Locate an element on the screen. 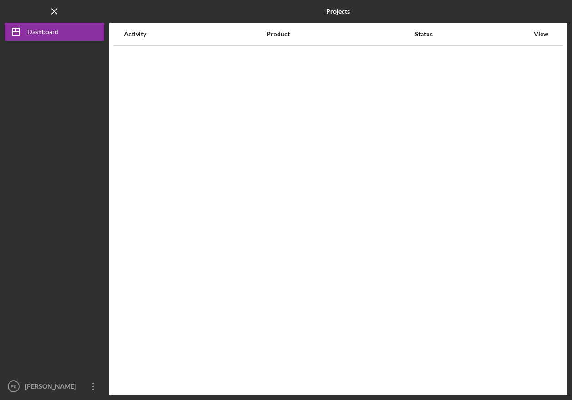 The image size is (572, 400). div: Product is located at coordinates (341, 34).